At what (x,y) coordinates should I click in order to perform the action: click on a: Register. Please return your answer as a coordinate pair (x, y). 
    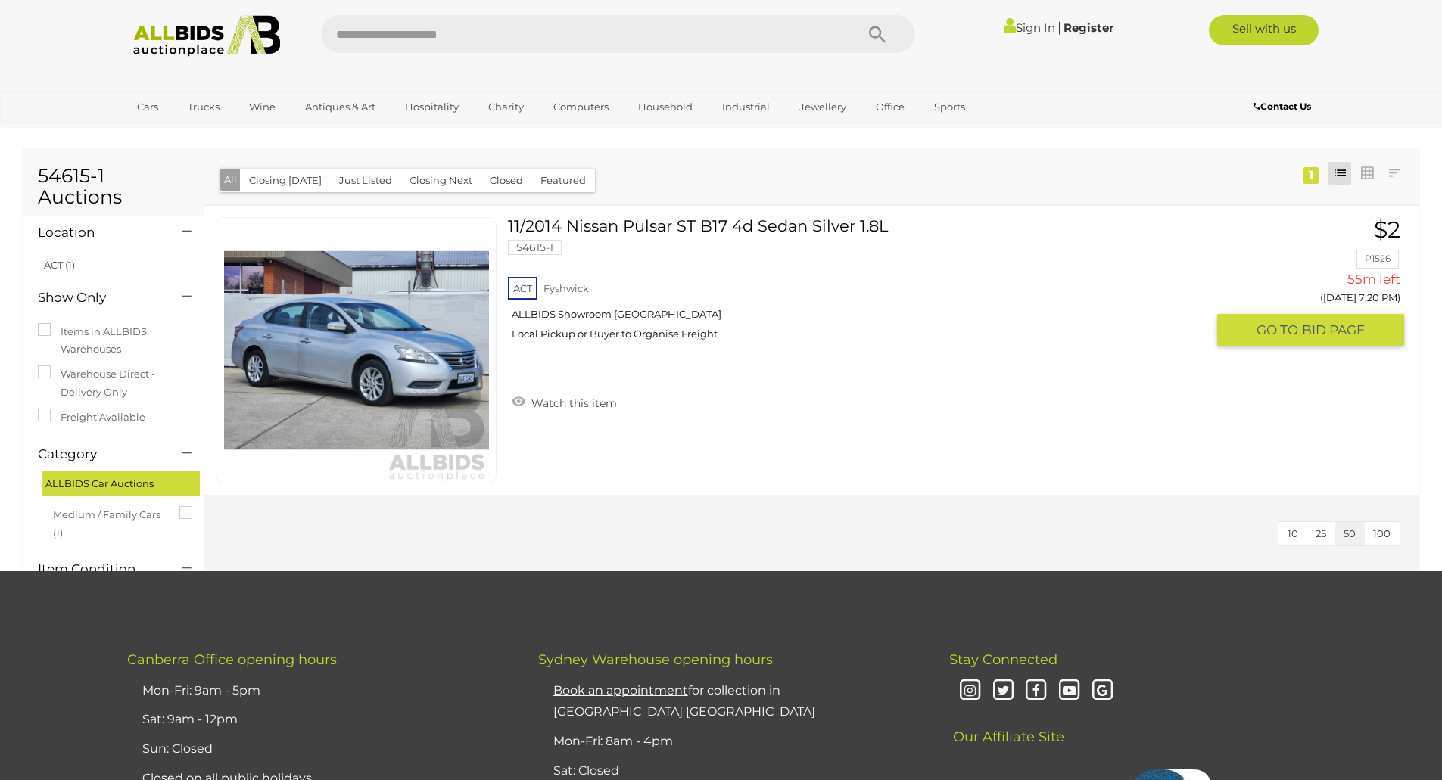
    Looking at the image, I should click on (1088, 27).